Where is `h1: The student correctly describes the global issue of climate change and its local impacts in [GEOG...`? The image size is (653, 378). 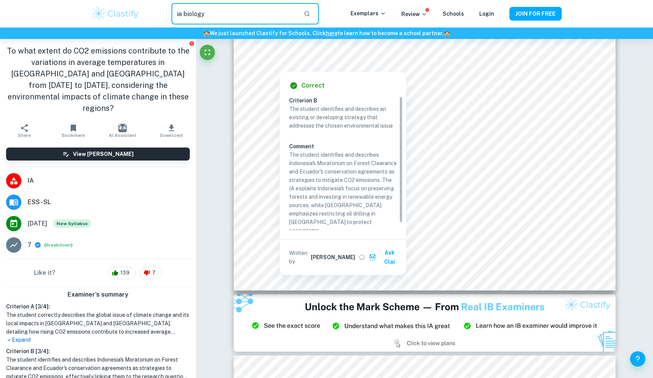 h1: The student correctly describes the global issue of climate change and its local impacts in [GEOG... is located at coordinates (98, 323).